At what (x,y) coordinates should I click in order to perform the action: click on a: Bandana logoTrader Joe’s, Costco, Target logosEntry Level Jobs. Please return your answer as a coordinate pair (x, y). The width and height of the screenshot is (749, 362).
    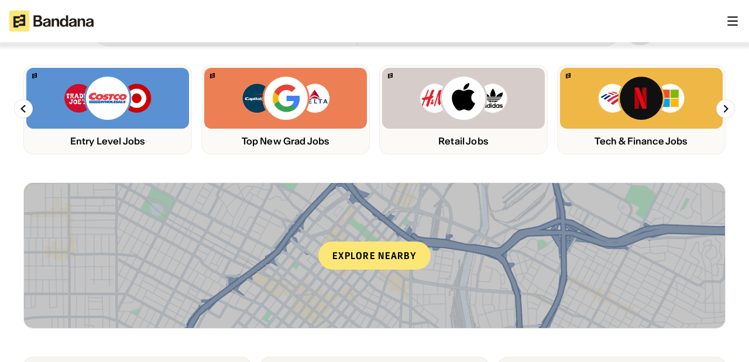
    Looking at the image, I should click on (108, 109).